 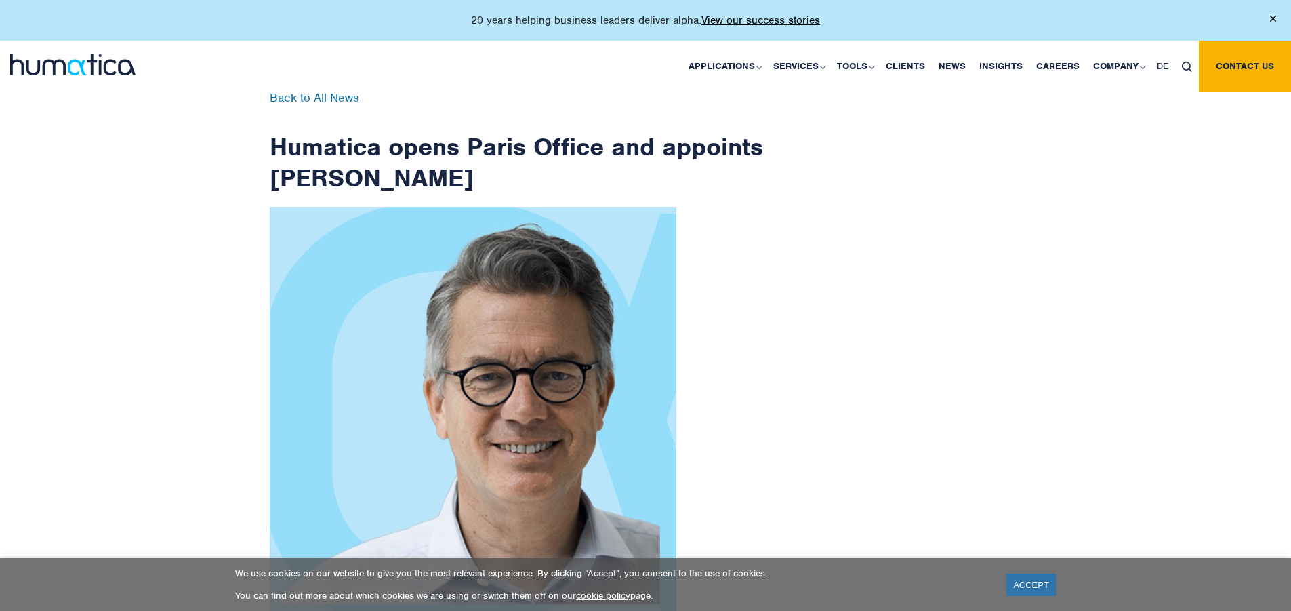 What do you see at coordinates (1031, 584) in the screenshot?
I see `a: ACCEPT` at bounding box center [1031, 584].